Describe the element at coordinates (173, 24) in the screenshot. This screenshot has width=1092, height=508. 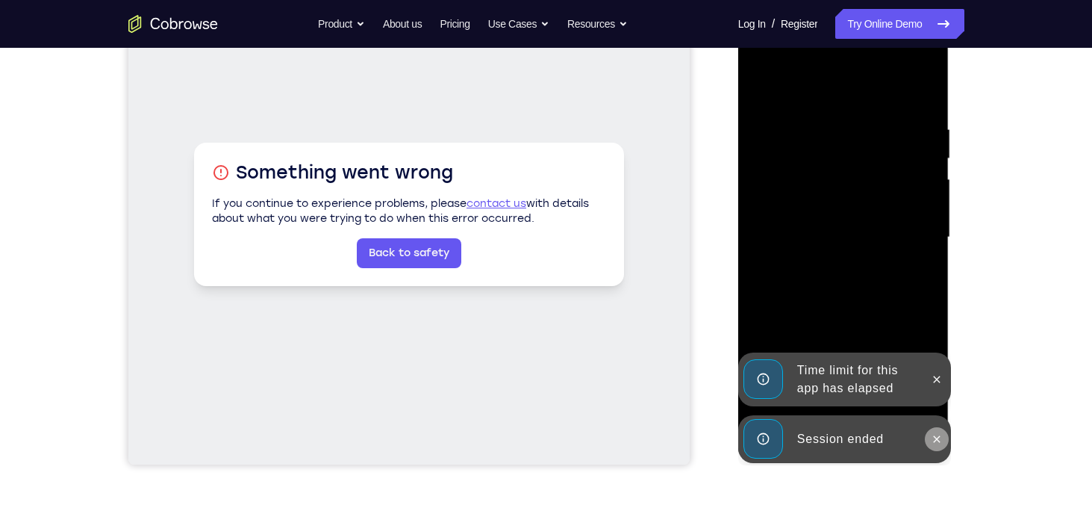
I see `a: Go to the home page` at that location.